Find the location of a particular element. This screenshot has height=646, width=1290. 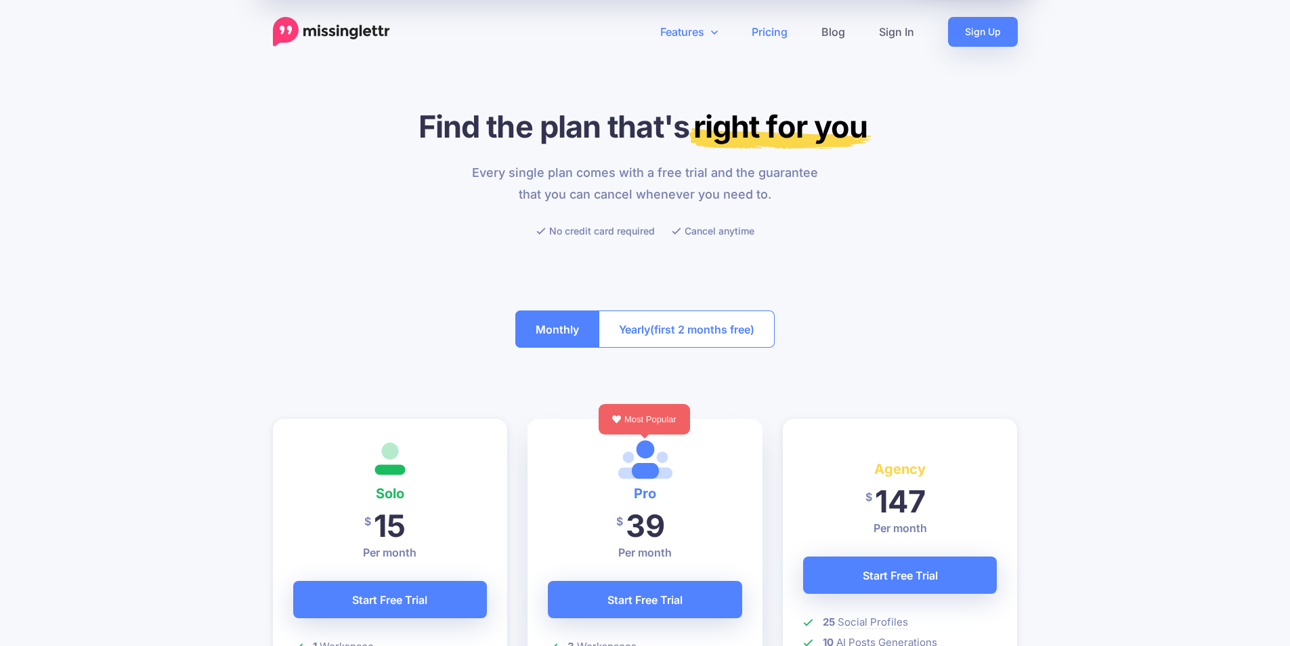

a: Sign In is located at coordinates (897, 32).